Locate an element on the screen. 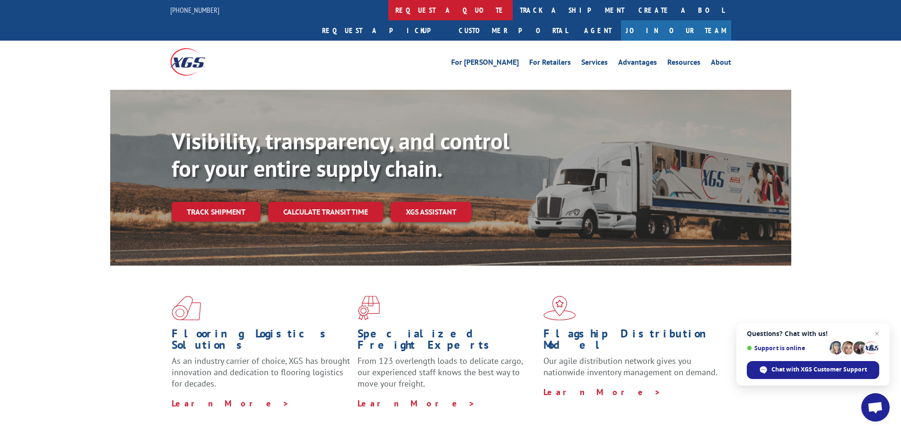 The width and height of the screenshot is (901, 431). img: xgs-icon-focused-on-flooring-red is located at coordinates (368, 308).